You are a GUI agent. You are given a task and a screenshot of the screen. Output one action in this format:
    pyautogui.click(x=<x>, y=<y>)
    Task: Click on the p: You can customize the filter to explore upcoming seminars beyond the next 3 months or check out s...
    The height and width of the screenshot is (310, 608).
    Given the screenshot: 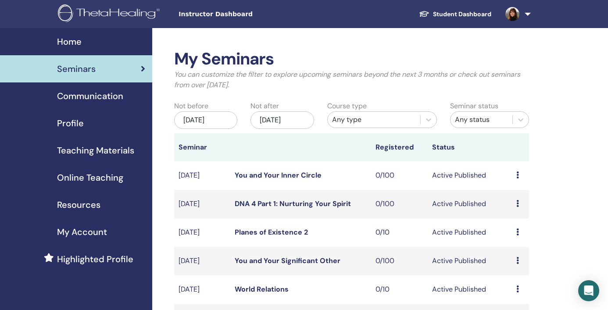 What is the action you would take?
    pyautogui.click(x=352, y=80)
    